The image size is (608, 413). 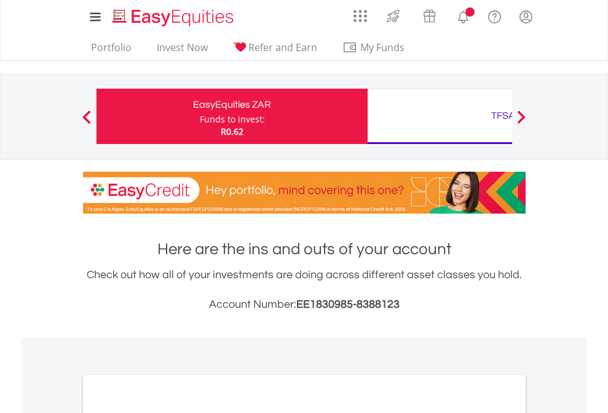 I want to click on span: R0.62, so click(x=232, y=131).